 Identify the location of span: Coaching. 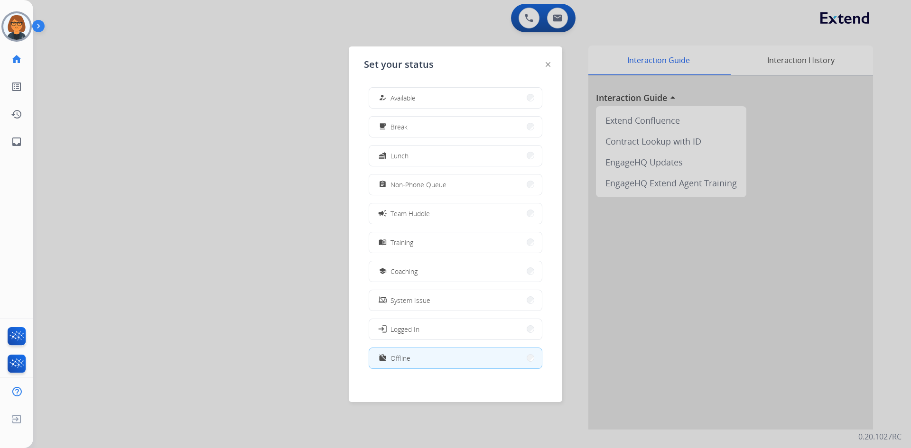
(404, 271).